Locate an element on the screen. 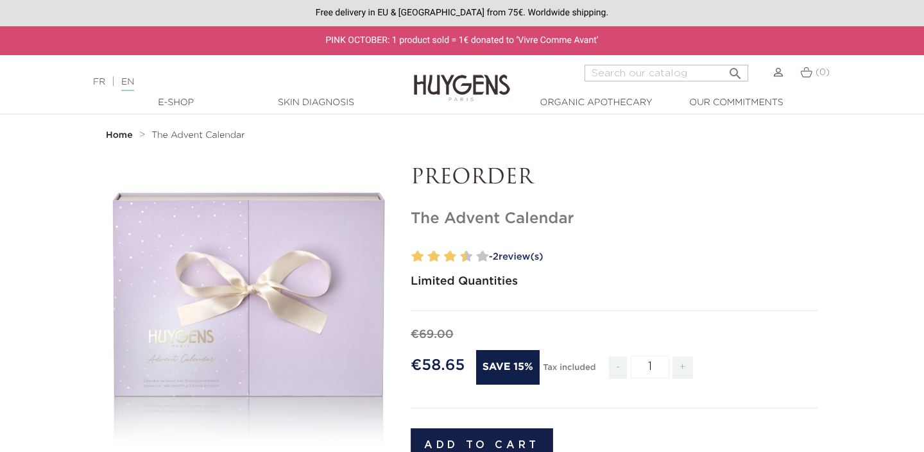 Image resolution: width=924 pixels, height=452 pixels. label: 10 is located at coordinates (484, 257).